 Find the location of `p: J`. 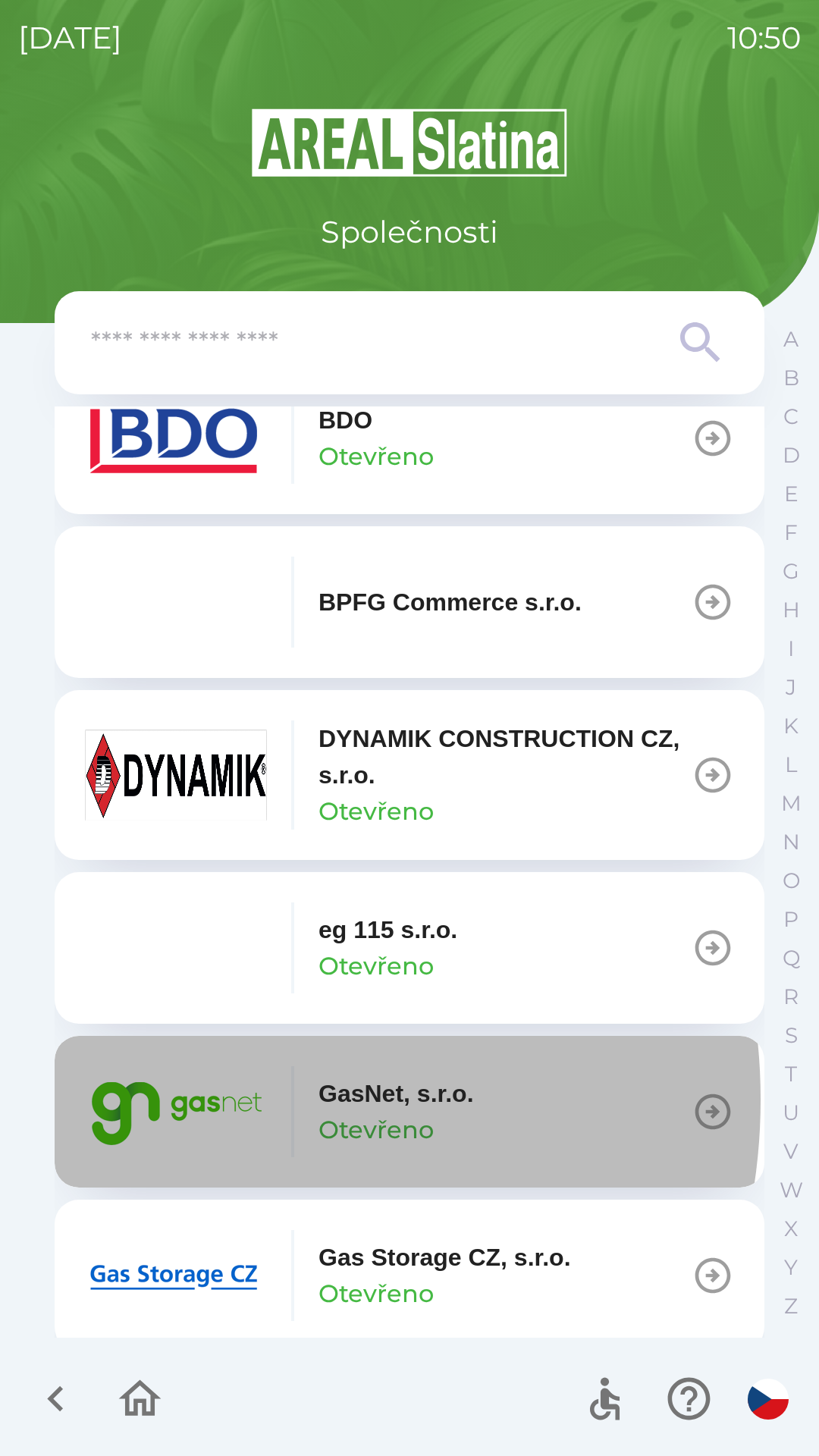

p: J is located at coordinates (791, 687).